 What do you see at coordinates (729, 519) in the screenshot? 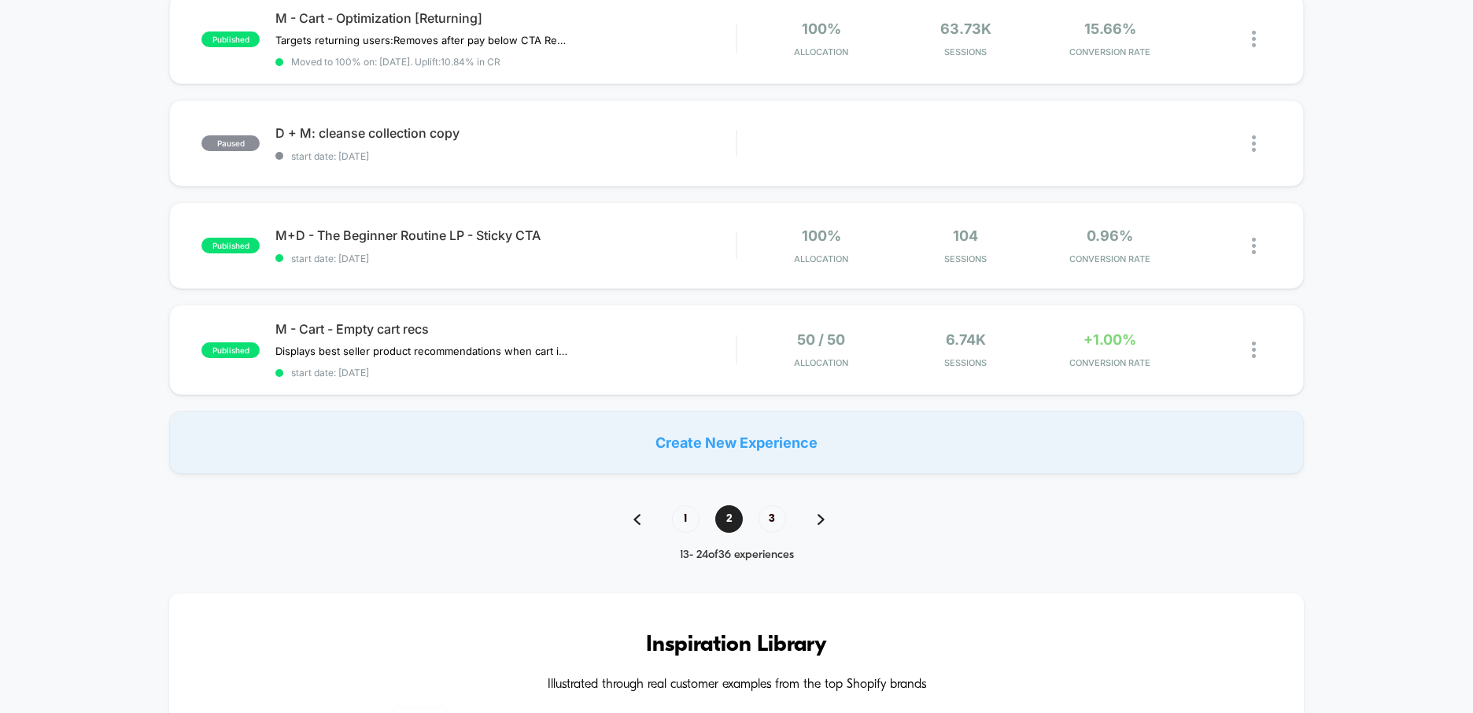
I see `span: 2` at bounding box center [729, 519].